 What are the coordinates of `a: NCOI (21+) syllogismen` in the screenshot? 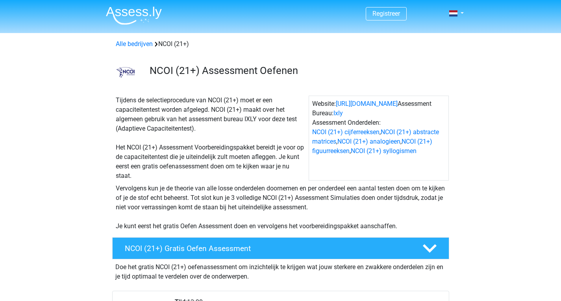 It's located at (384, 151).